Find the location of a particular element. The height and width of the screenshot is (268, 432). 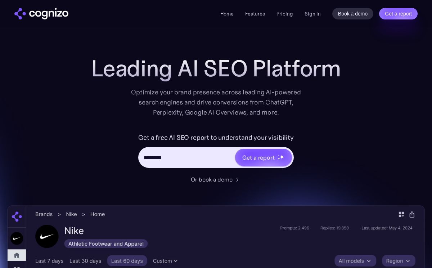

form: Hero URL Input Form is located at coordinates (215, 151).